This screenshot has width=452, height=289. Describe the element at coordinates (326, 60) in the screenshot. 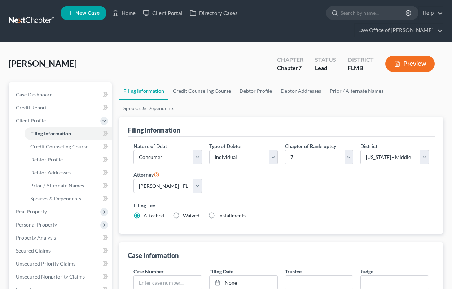

I see `div: Status` at that location.